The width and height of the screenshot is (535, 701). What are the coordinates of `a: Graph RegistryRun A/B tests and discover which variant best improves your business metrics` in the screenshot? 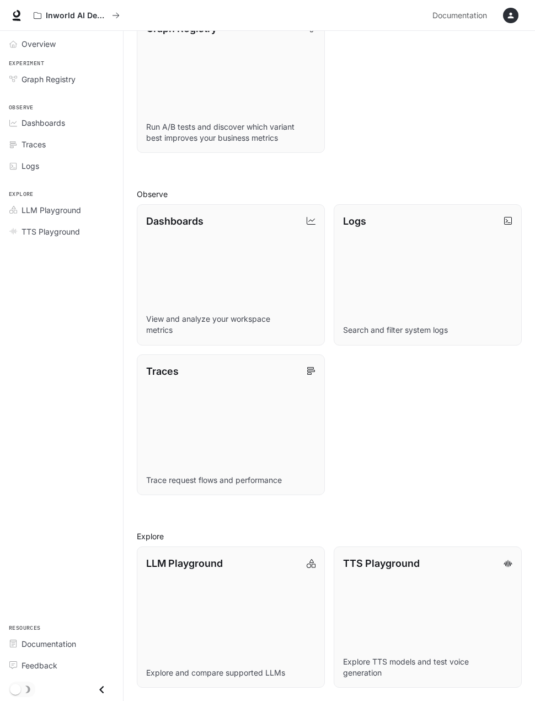 It's located at (231, 82).